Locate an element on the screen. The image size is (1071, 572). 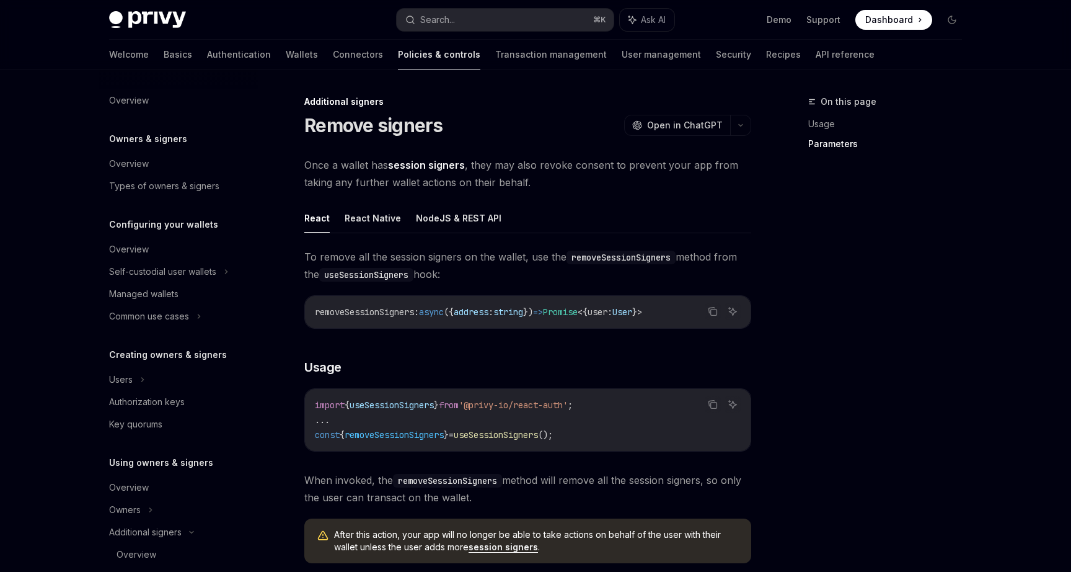
span: User is located at coordinates (622, 312).